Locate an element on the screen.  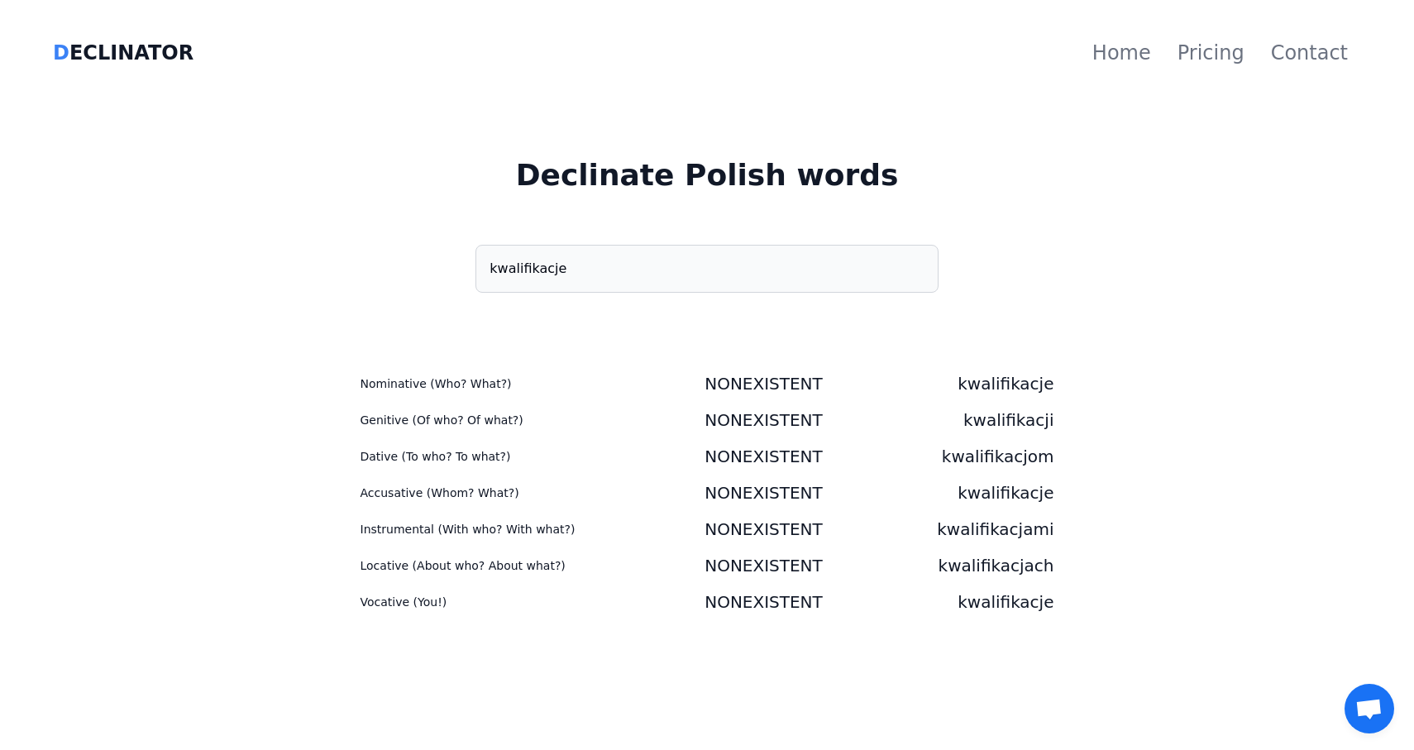
span: ECLINATOR is located at coordinates (123, 53).